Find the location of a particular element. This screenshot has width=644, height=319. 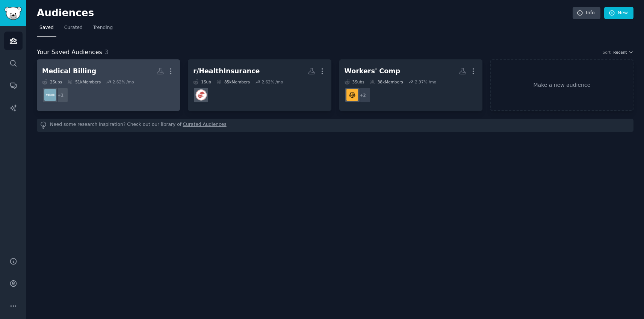

a: Make a new audience is located at coordinates (561, 85).